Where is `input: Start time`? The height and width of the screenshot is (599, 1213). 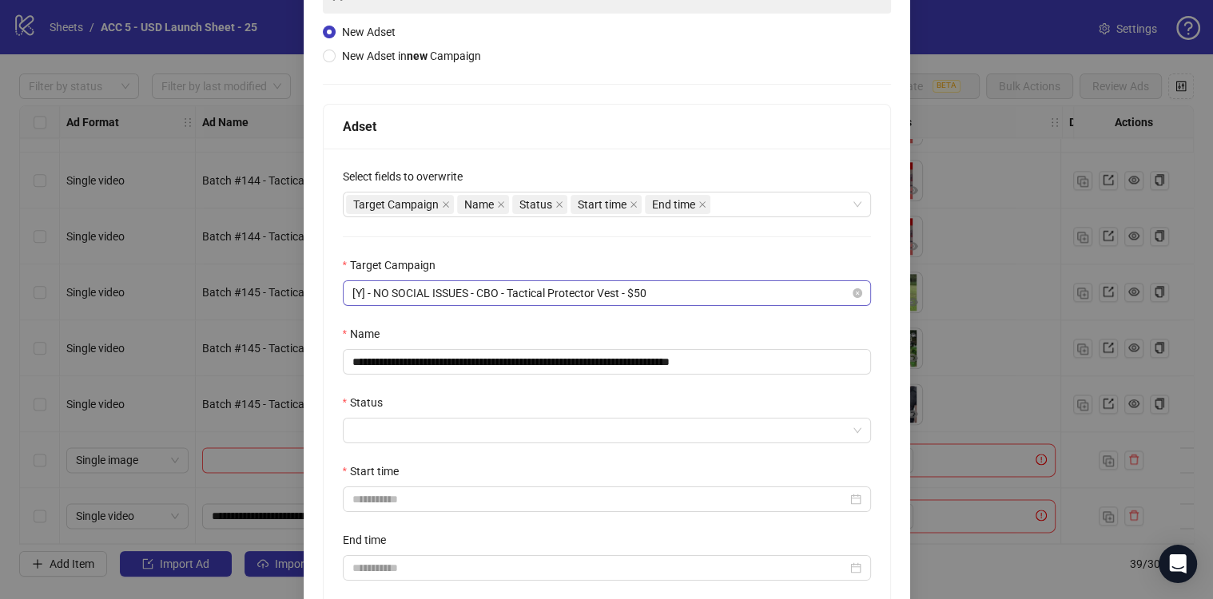 input: Start time is located at coordinates (599, 499).